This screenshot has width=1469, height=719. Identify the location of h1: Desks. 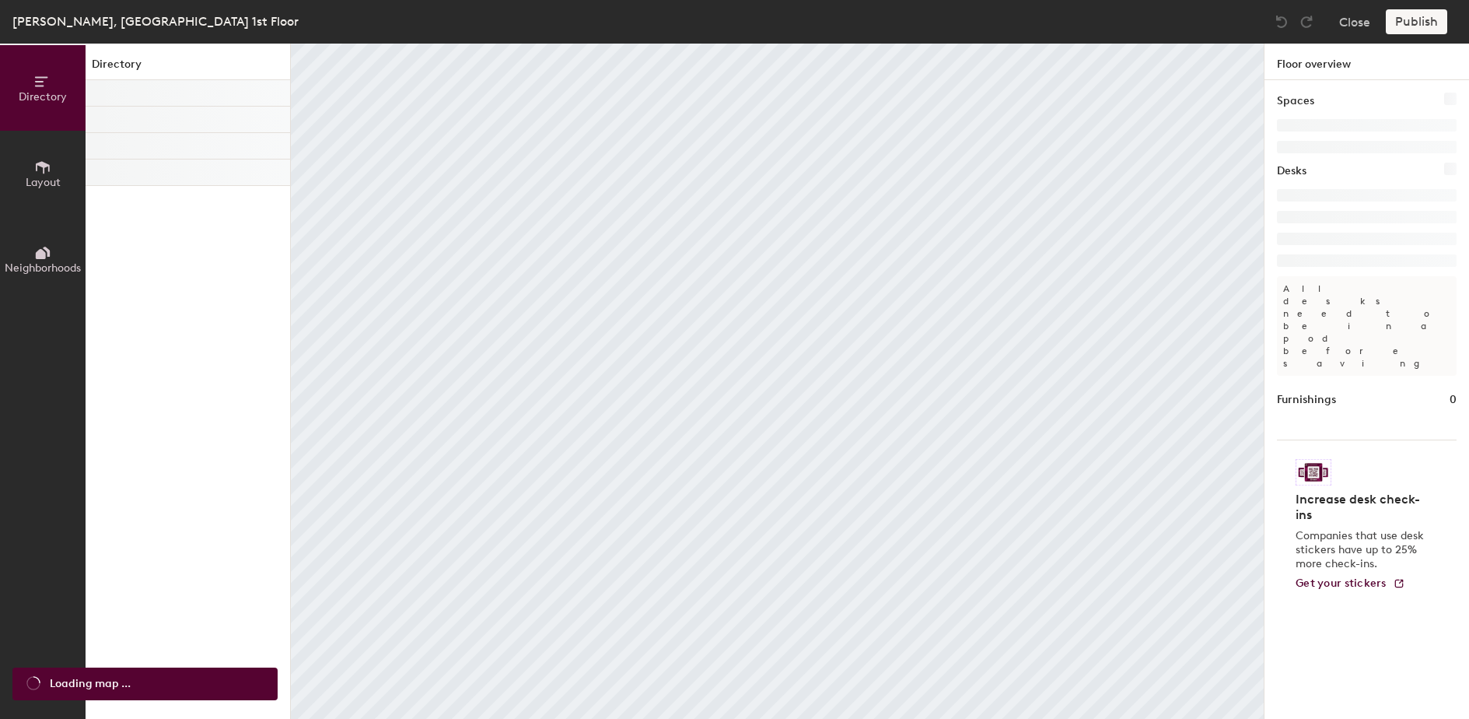
(1292, 171).